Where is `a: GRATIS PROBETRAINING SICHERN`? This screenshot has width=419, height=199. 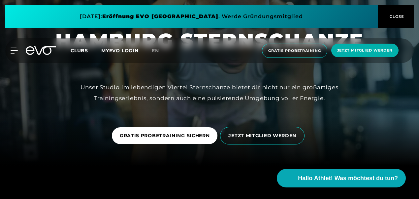 a: GRATIS PROBETRAINING SICHERN is located at coordinates (166, 135).